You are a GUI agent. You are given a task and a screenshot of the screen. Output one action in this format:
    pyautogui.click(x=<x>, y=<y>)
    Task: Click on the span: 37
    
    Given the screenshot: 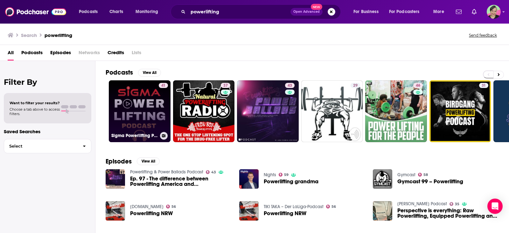 What is the action you would take?
    pyautogui.click(x=226, y=86)
    